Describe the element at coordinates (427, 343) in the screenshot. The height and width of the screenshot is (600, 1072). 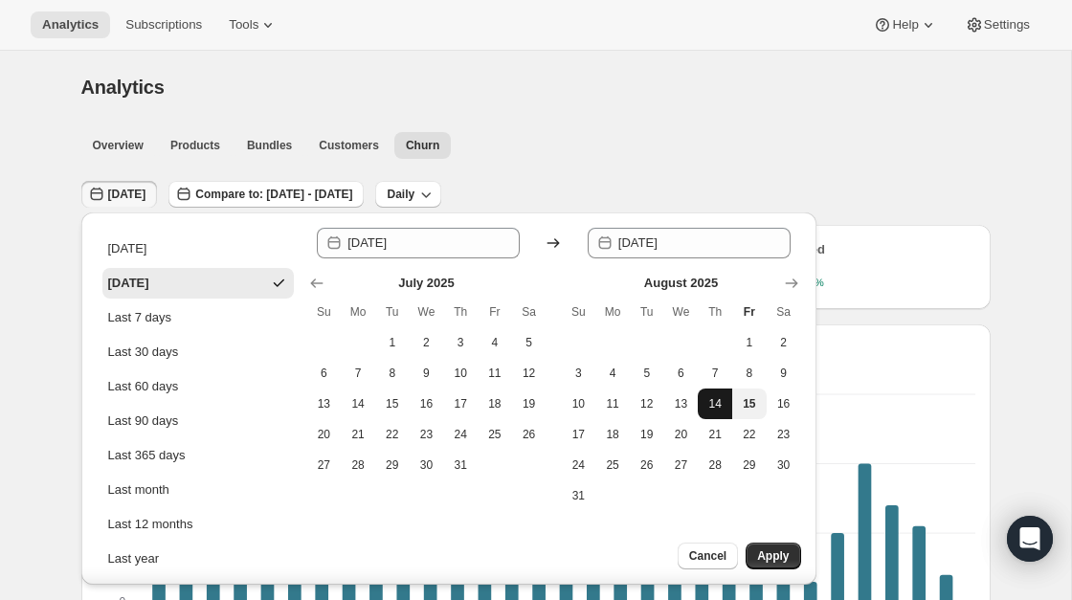
I see `button: Wednesday July 2 2025` at that location.